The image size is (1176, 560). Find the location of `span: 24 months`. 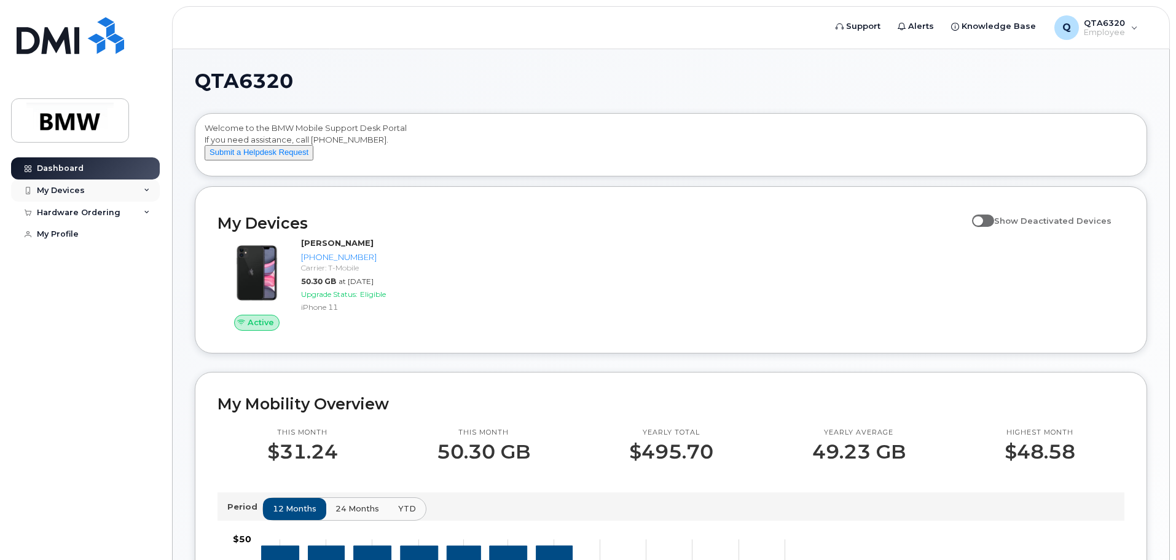

span: 24 months is located at coordinates (357, 508).